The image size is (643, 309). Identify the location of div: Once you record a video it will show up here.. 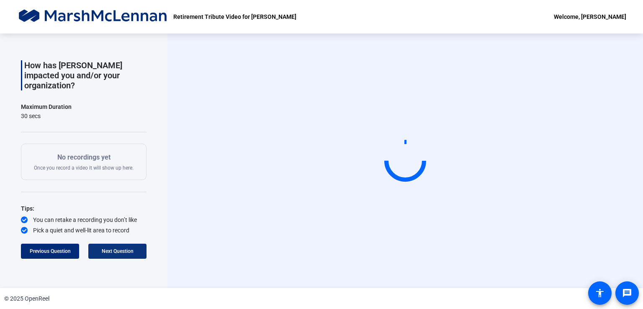
(84, 162).